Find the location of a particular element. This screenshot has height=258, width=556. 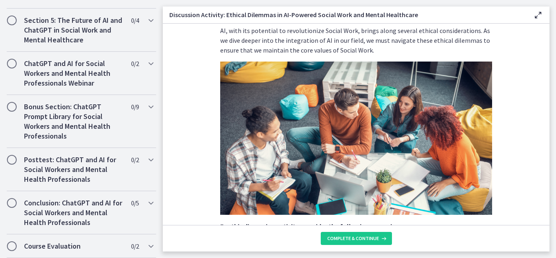

h2: ChatGPT and AI for Social Workers and Mental Health Professionals Webinar is located at coordinates (74, 73).